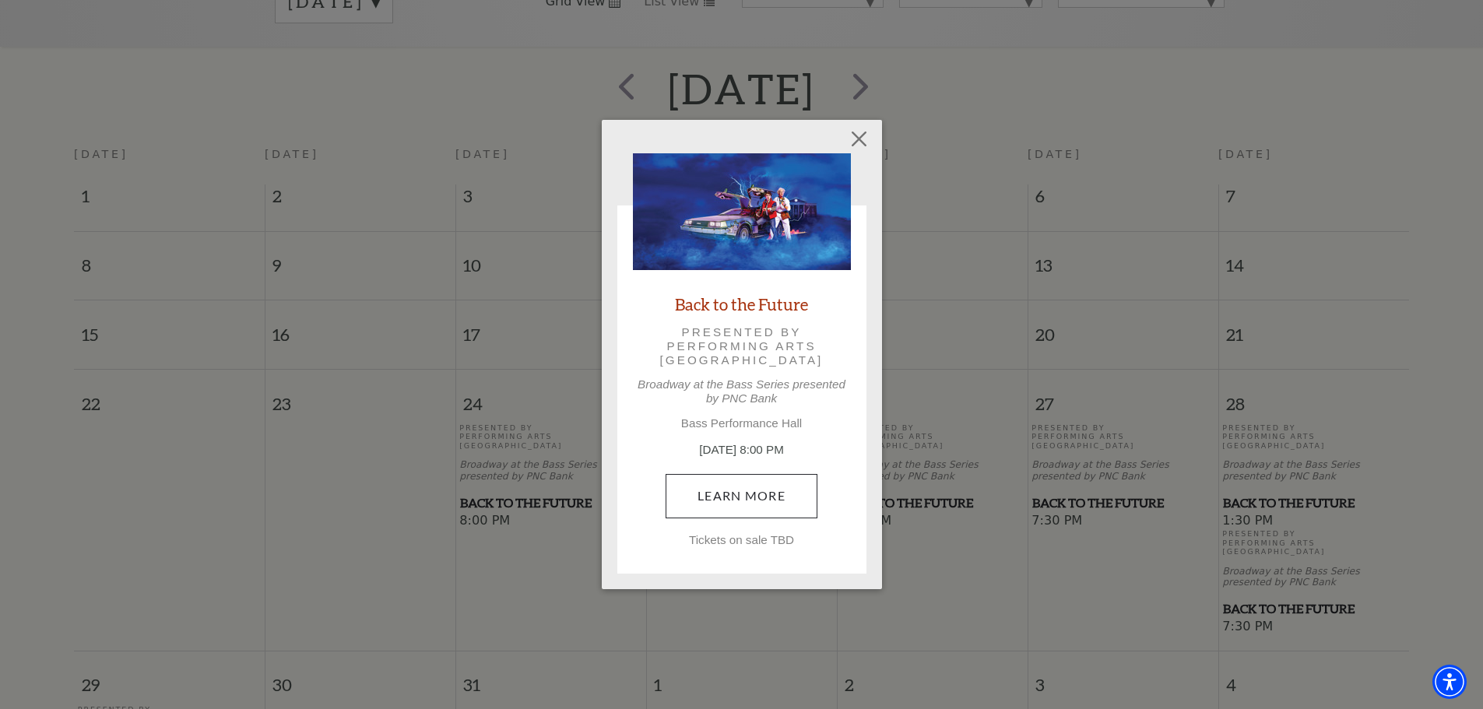 The width and height of the screenshot is (1483, 709). What do you see at coordinates (742, 392) in the screenshot?
I see `p: Broadway at the Bass Series presented by PNC Bank` at bounding box center [742, 392].